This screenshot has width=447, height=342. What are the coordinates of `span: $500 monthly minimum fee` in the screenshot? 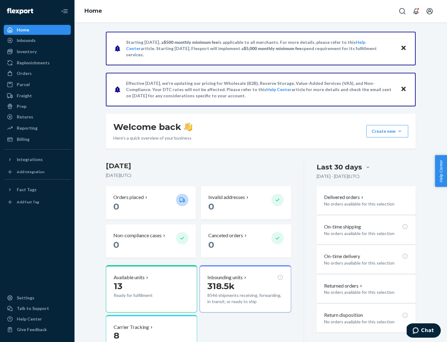 It's located at (191, 42).